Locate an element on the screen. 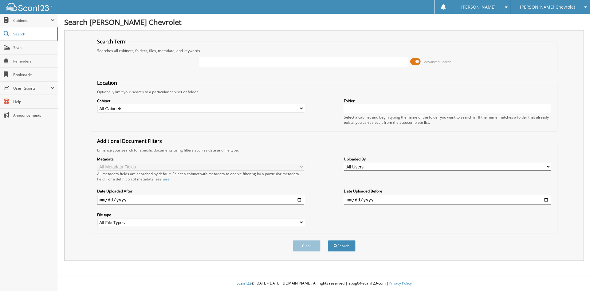 The width and height of the screenshot is (590, 291). legend: Additional Document Filters is located at coordinates (129, 141).